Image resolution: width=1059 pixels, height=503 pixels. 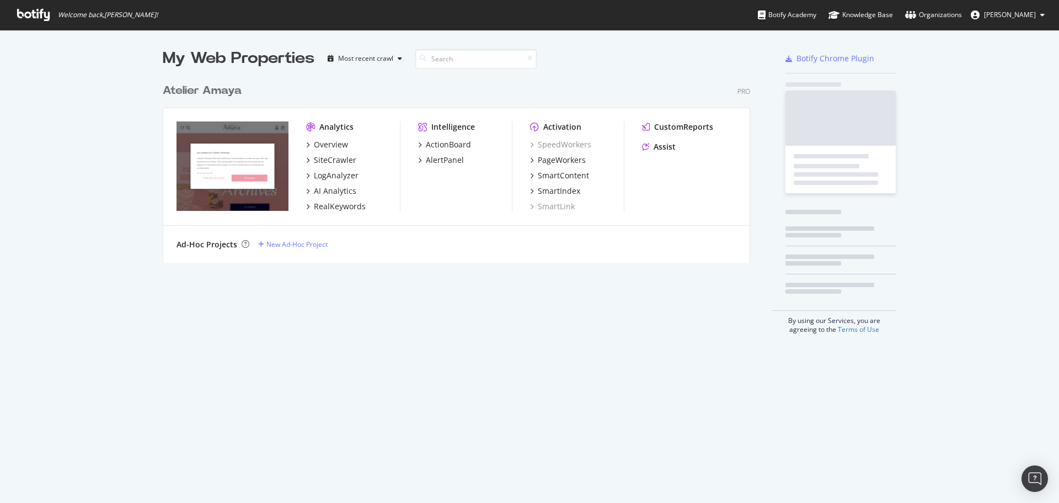 What do you see at coordinates (336, 175) in the screenshot?
I see `div: LogAnalyzer` at bounding box center [336, 175].